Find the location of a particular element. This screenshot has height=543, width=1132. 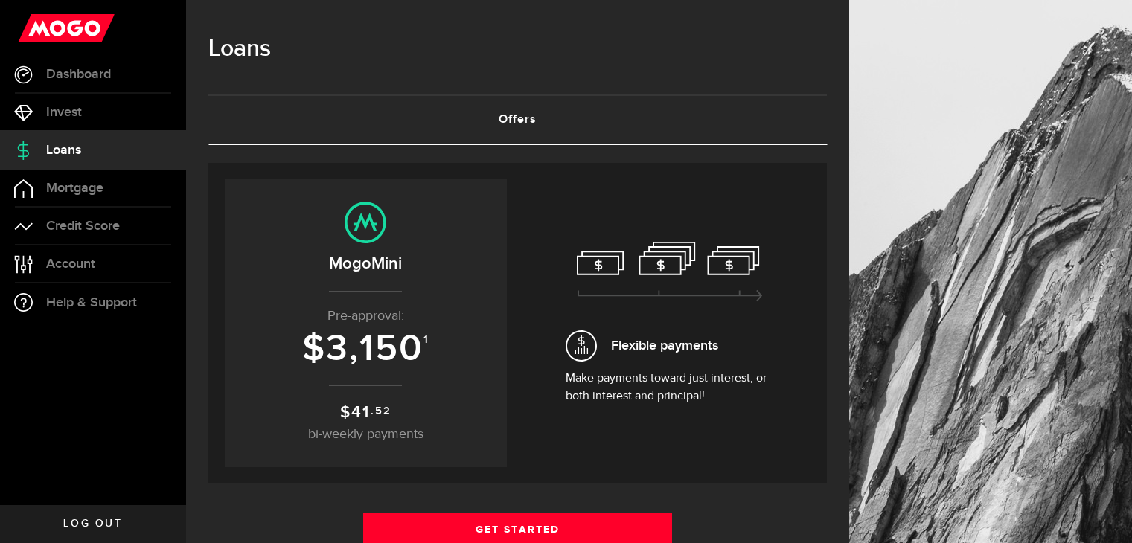

ul: Tabs Navigation is located at coordinates (517, 120).